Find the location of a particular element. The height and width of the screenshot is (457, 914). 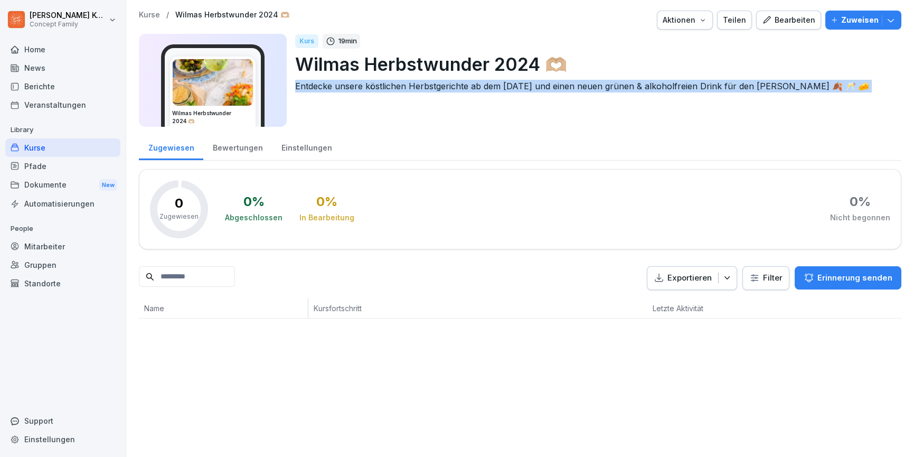

div: Filter is located at coordinates (766, 278).